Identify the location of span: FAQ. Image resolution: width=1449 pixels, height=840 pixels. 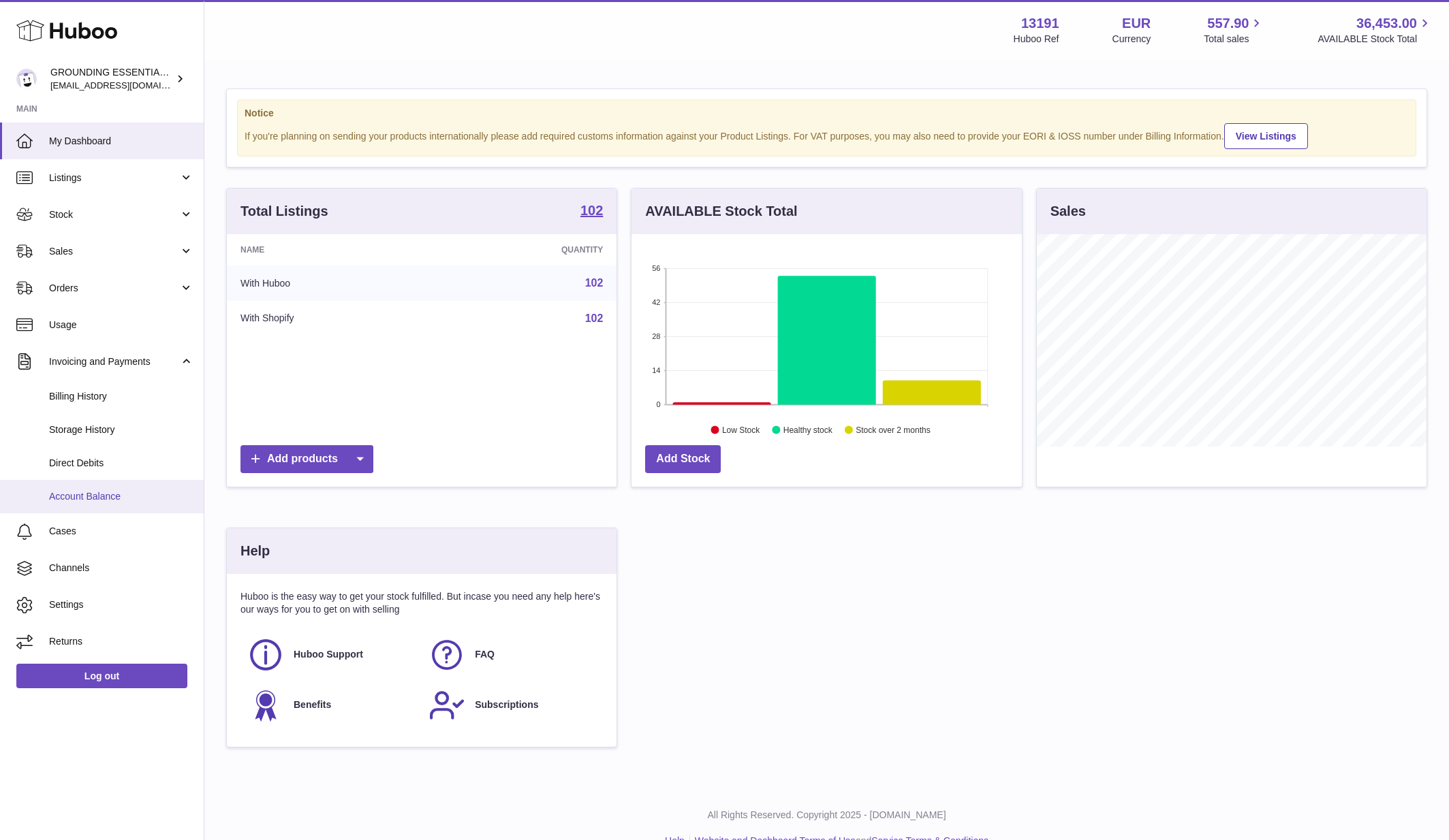
(485, 654).